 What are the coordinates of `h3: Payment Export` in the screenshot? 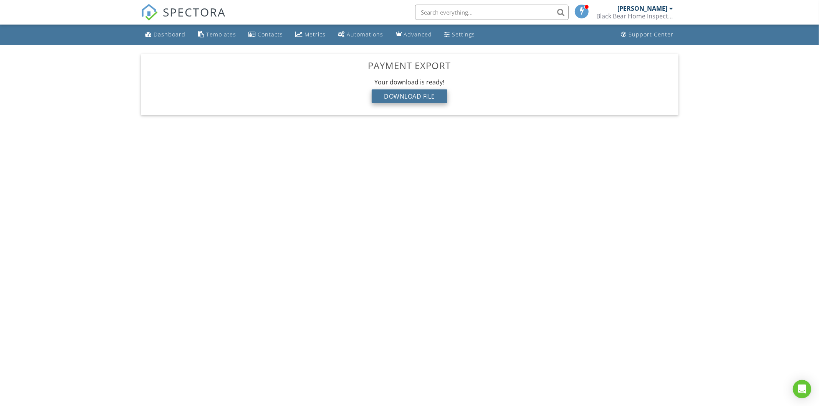 It's located at (410, 65).